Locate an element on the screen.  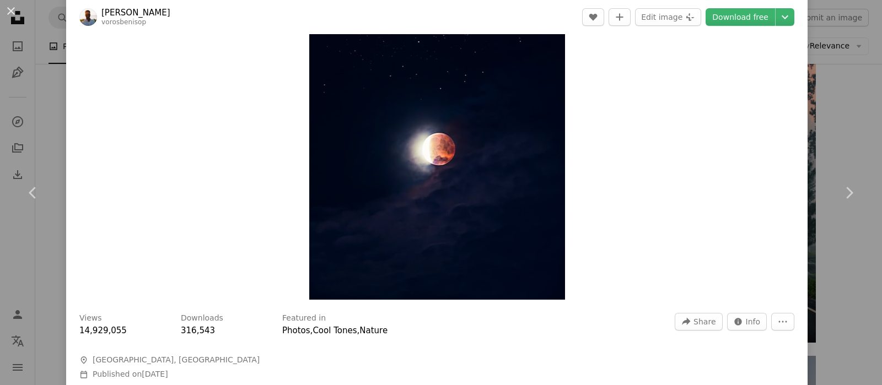
a: Nature is located at coordinates (373, 331).